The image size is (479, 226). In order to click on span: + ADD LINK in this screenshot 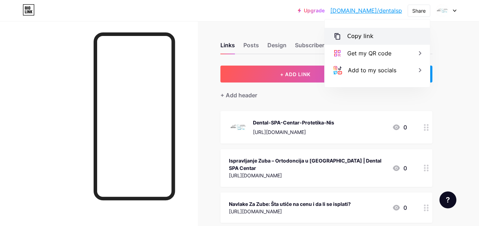, I will do `click(295, 74)`.